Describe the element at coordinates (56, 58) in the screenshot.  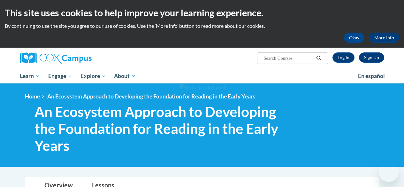
I see `img: Cox Campus` at that location.